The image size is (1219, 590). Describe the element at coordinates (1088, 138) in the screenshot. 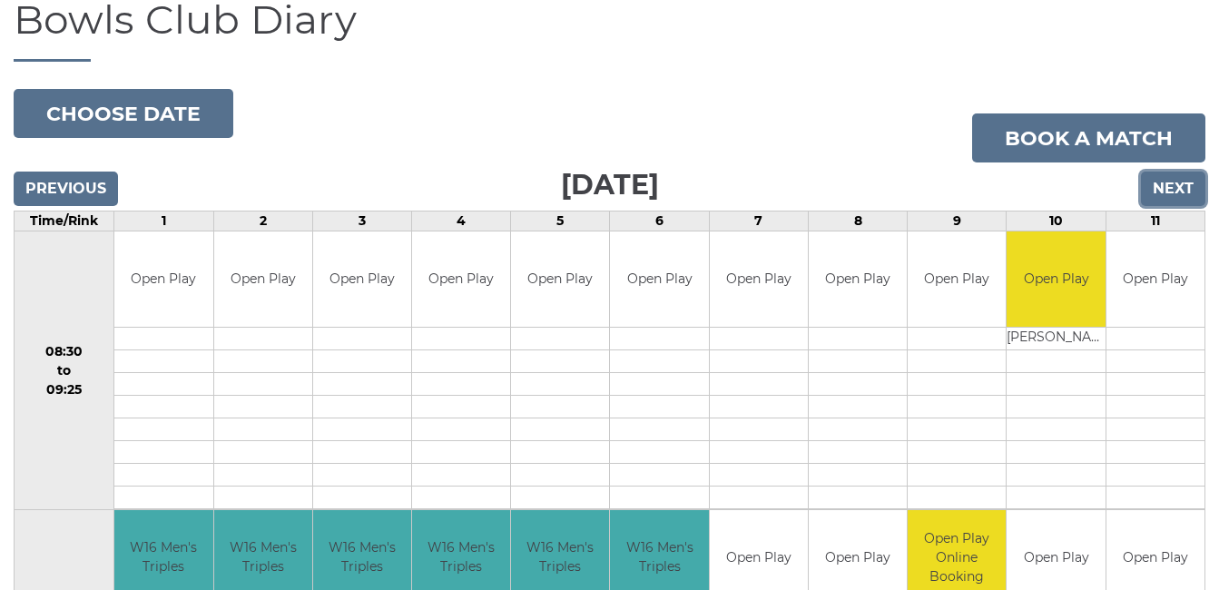

I see `a: Book a match` at that location.